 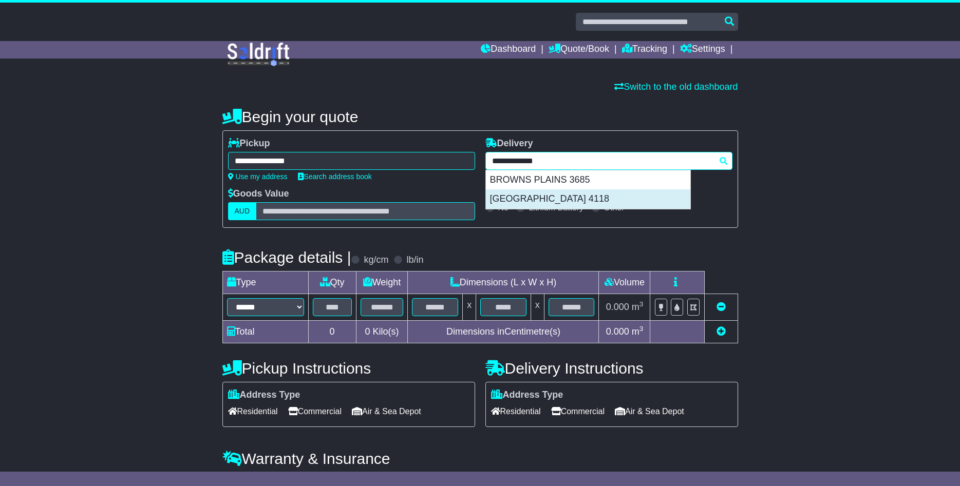 What do you see at coordinates (612, 368) in the screenshot?
I see `h4: Delivery Instructions` at bounding box center [612, 368].